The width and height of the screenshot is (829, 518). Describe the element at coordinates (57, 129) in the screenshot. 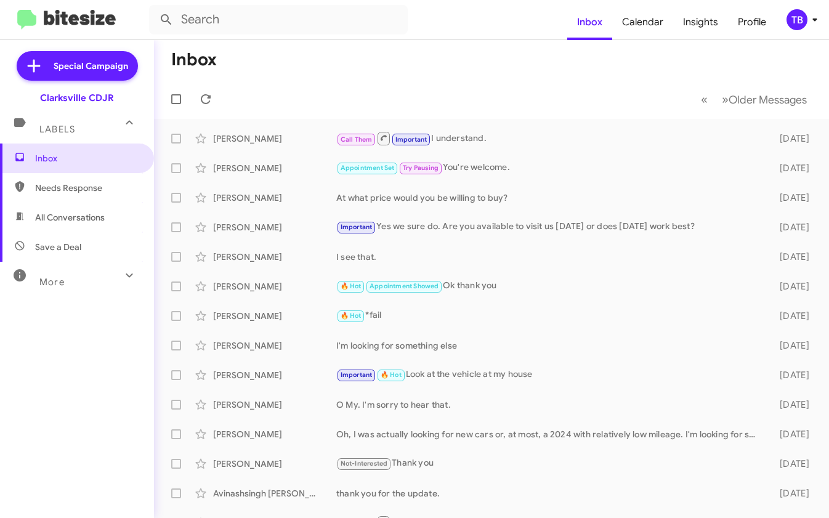

I see `span: Labels` at that location.